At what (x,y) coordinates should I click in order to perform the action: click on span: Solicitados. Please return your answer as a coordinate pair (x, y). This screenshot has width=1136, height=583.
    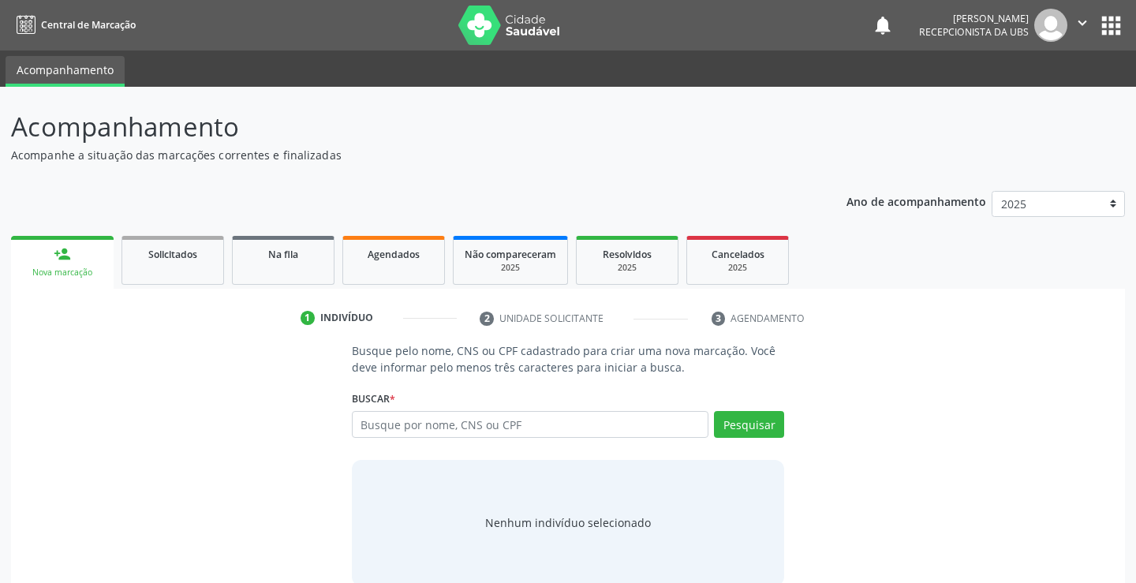
    Looking at the image, I should click on (173, 254).